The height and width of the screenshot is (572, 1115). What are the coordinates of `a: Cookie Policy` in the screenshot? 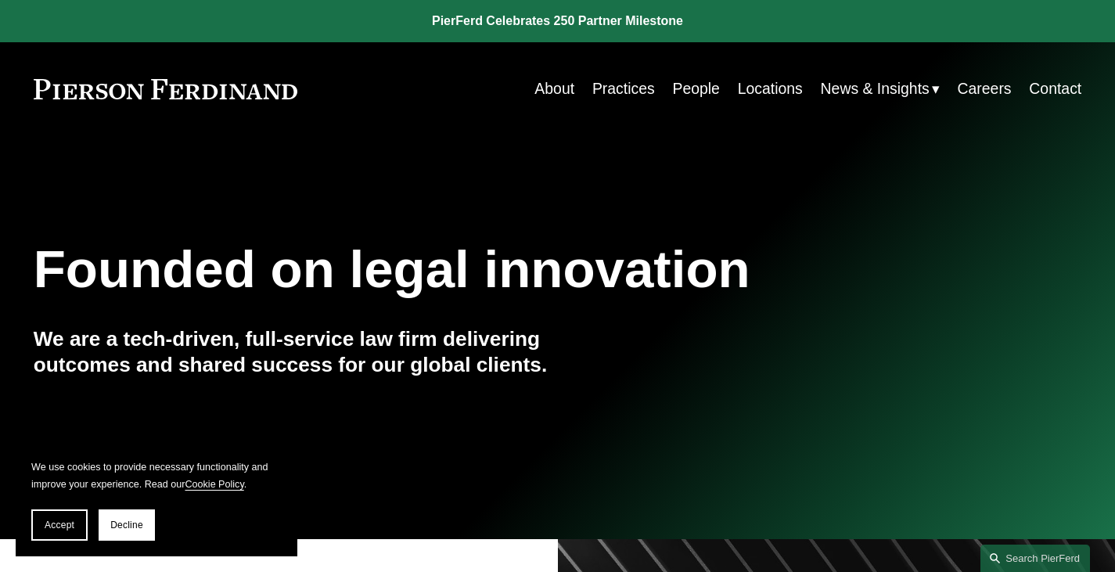 It's located at (214, 484).